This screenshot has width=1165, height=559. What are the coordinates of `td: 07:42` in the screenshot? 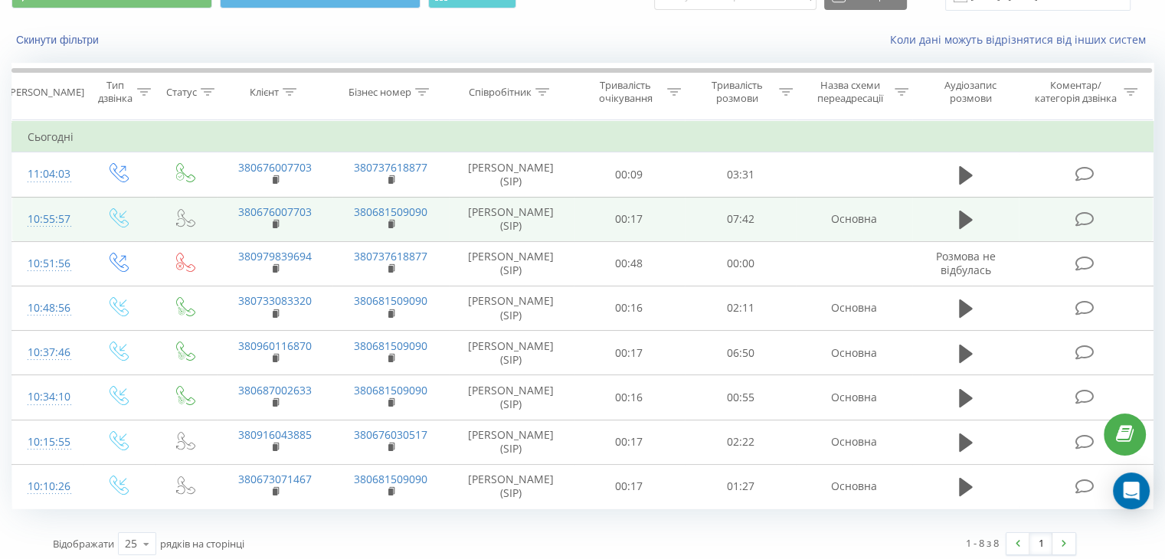 It's located at (740, 219).